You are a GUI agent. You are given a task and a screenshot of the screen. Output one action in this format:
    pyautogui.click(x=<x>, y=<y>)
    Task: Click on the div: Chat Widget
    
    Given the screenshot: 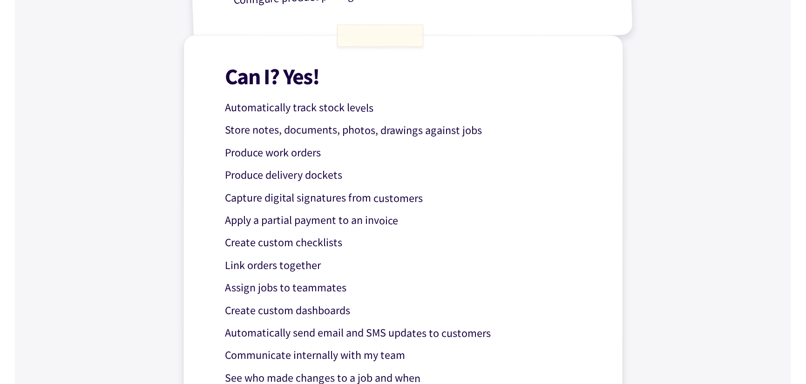 What is the action you would take?
    pyautogui.click(x=782, y=362)
    